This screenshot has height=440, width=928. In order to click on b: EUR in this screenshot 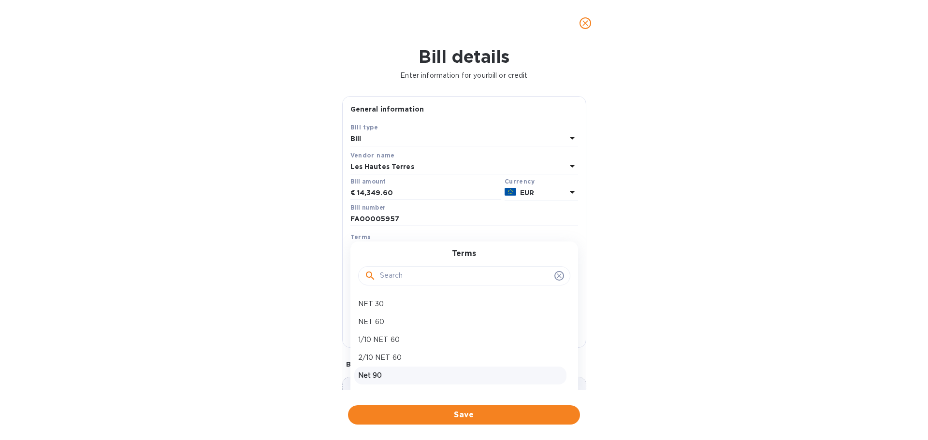, I will do `click(527, 193)`.